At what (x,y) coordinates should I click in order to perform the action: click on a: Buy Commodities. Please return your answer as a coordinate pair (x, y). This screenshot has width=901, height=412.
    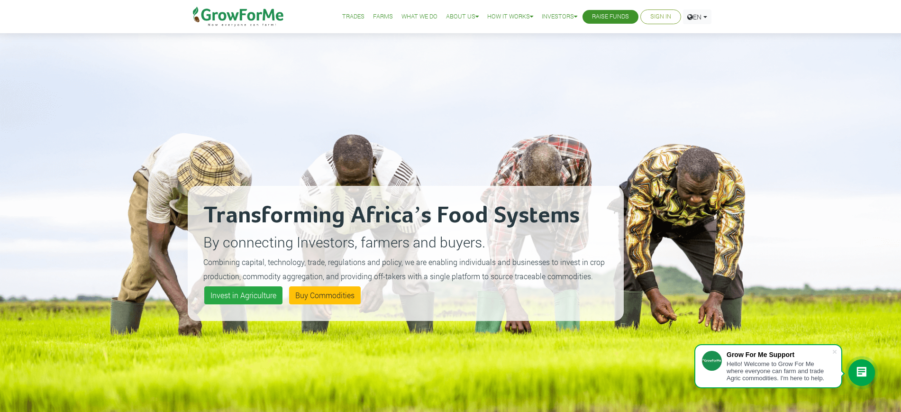
    Looking at the image, I should click on (325, 295).